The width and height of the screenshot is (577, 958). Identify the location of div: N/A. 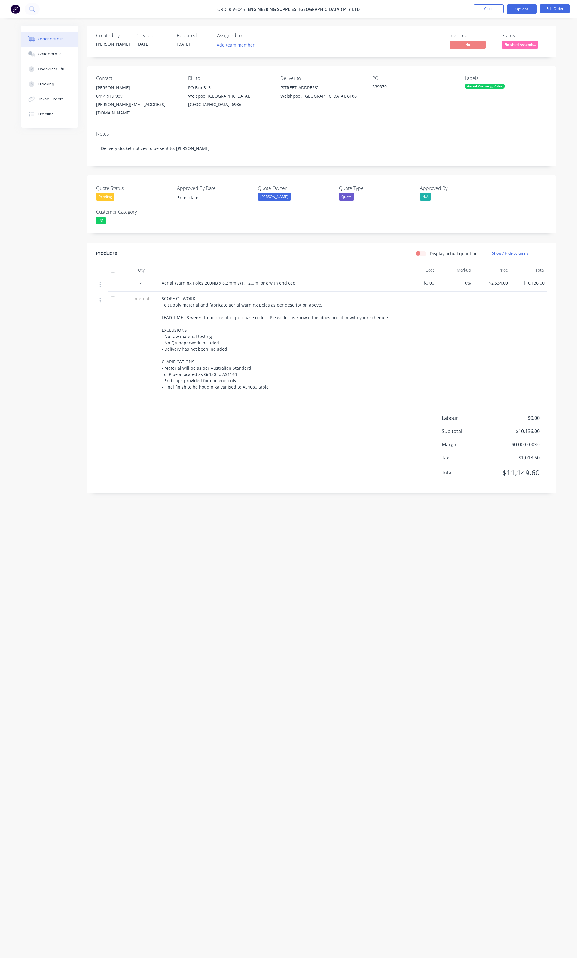
(425, 197).